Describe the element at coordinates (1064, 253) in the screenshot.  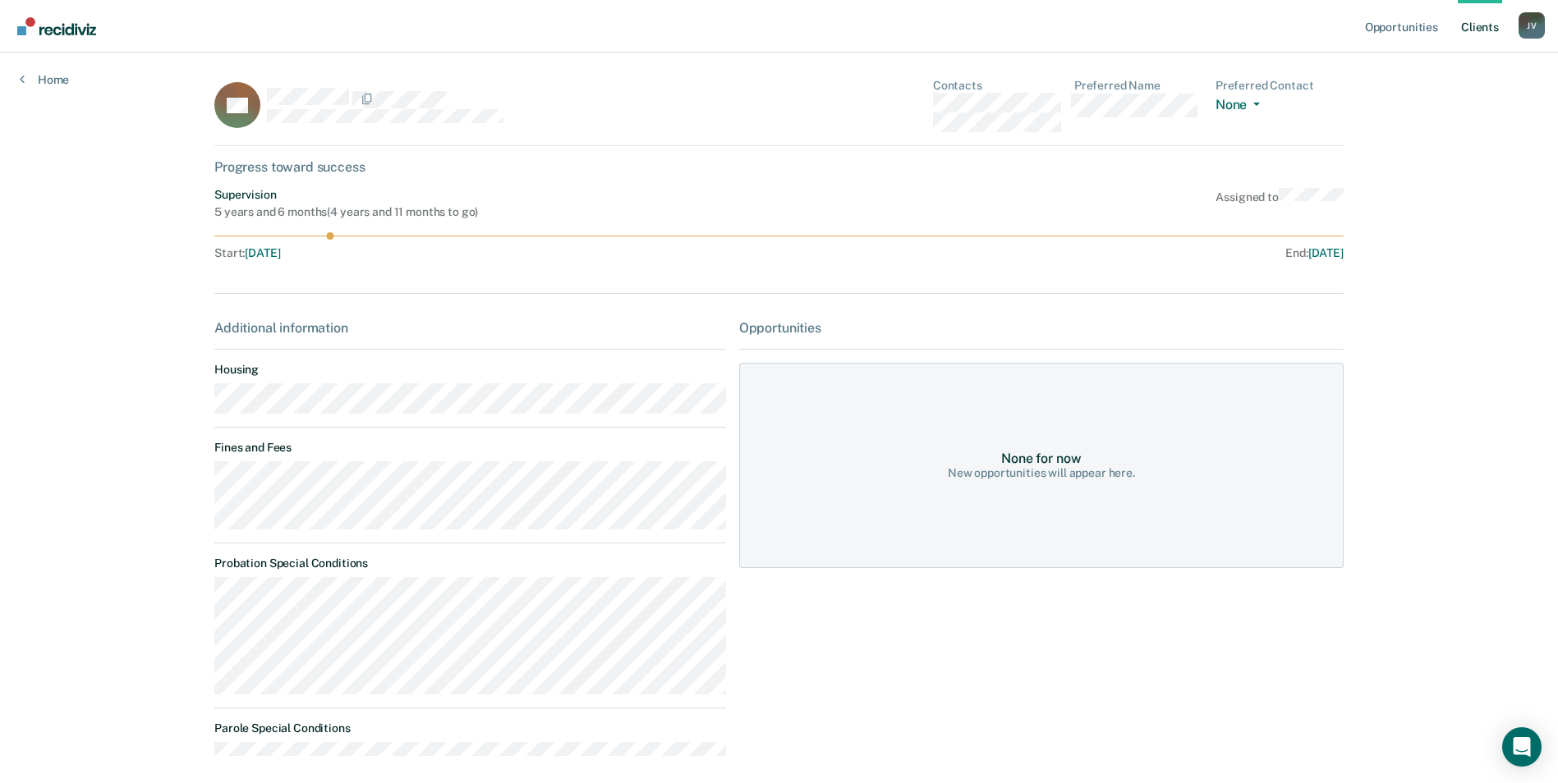
I see `div: End :` at that location.